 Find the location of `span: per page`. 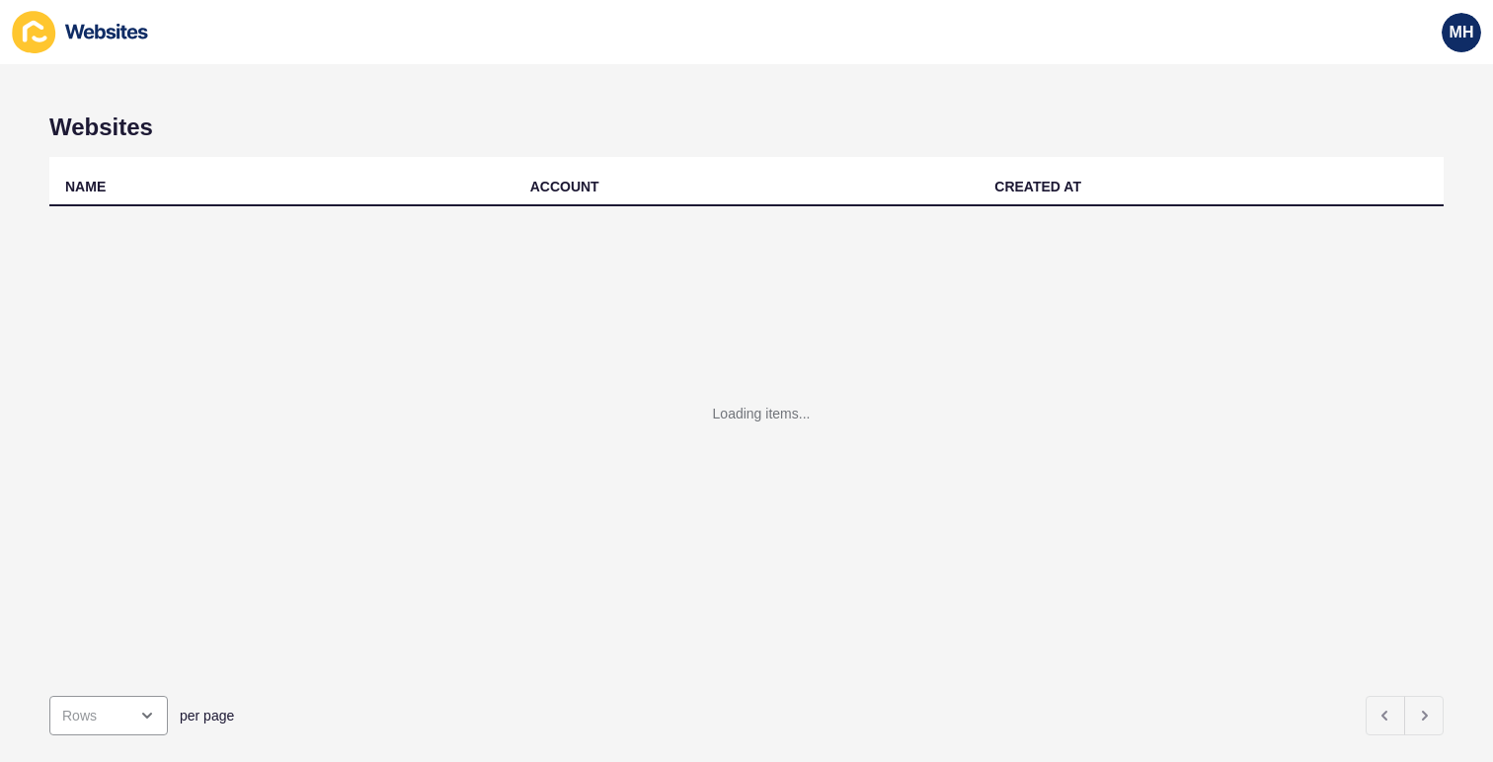

span: per page is located at coordinates (206, 716).